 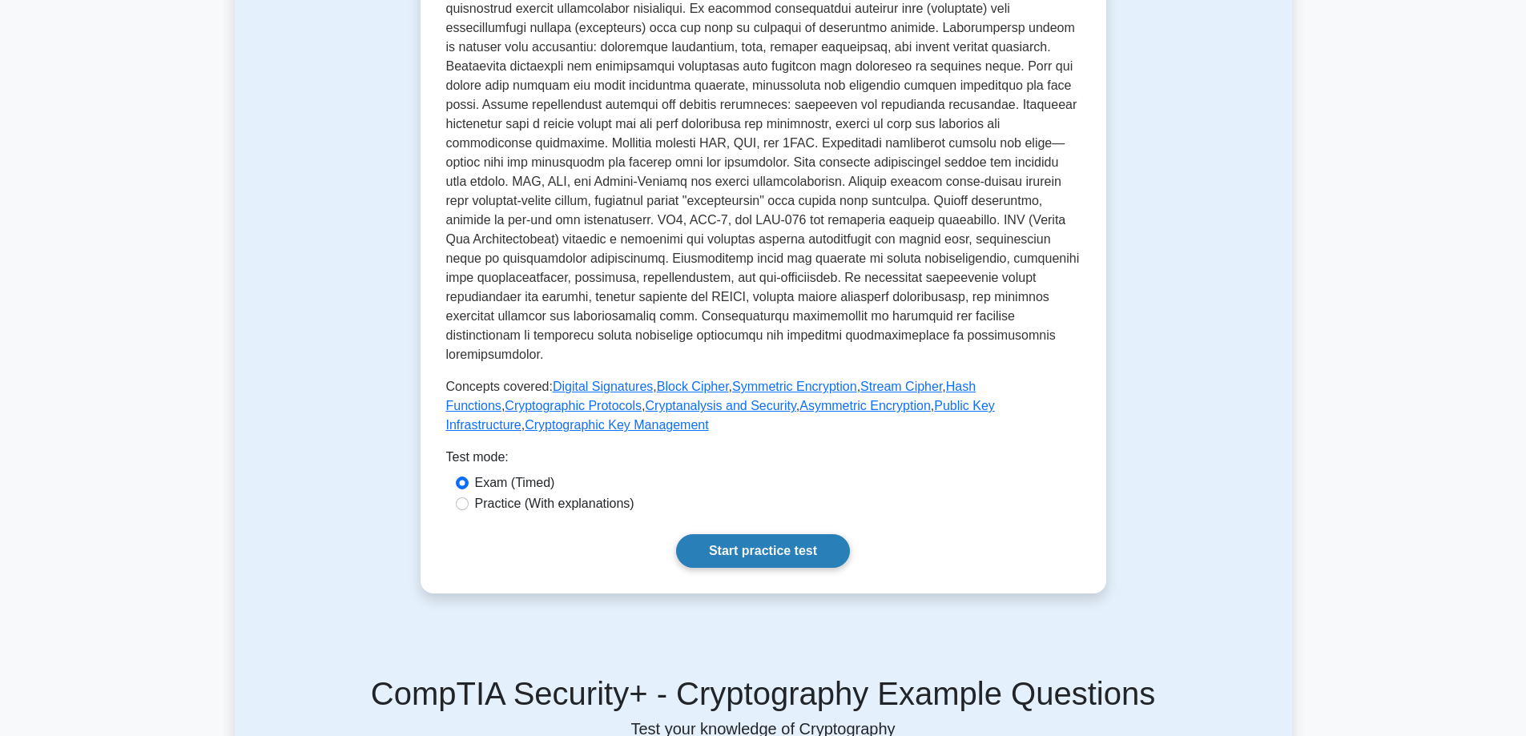 What do you see at coordinates (616, 424) in the screenshot?
I see `a: Cryptographic Key Management` at bounding box center [616, 424].